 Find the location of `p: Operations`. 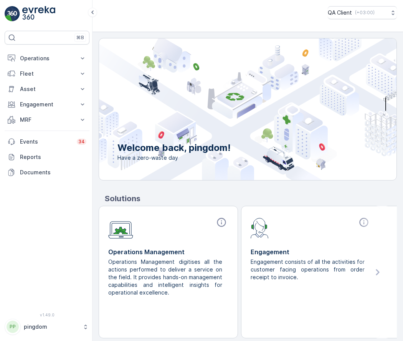

p: Operations is located at coordinates (47, 58).